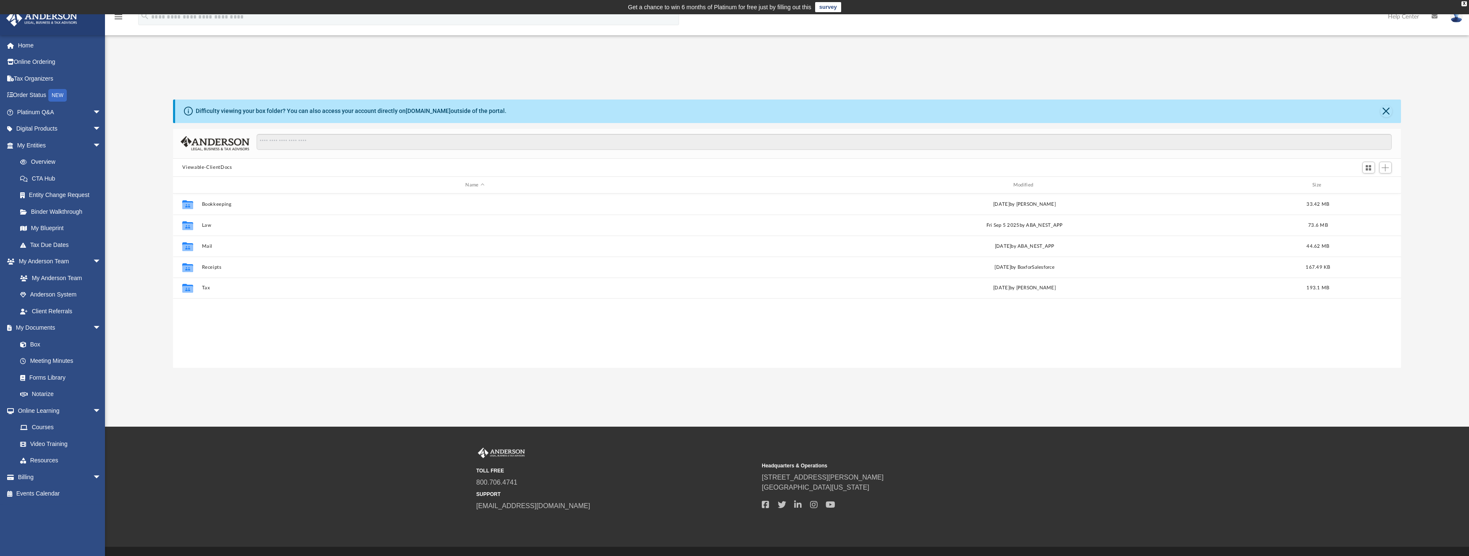 This screenshot has height=556, width=1469. What do you see at coordinates (58, 344) in the screenshot?
I see `a: Box` at bounding box center [58, 344].